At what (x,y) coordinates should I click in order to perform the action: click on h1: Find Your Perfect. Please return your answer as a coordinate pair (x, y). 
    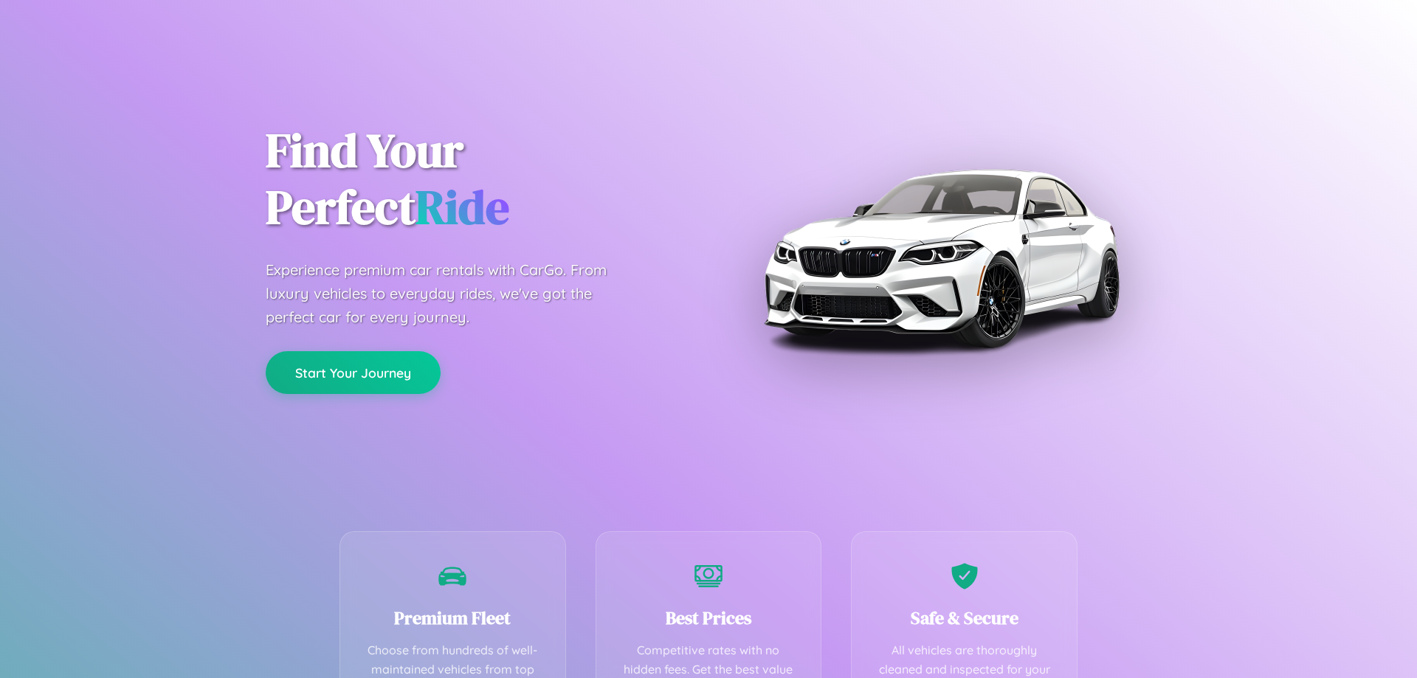
    Looking at the image, I should click on (476, 179).